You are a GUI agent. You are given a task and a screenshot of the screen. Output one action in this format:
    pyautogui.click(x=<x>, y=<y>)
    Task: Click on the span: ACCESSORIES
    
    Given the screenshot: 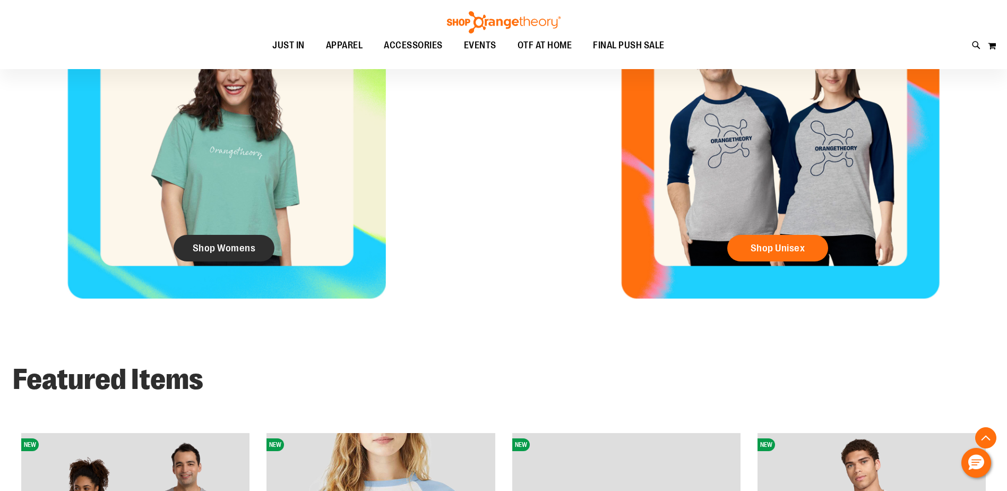 What is the action you would take?
    pyautogui.click(x=413, y=45)
    